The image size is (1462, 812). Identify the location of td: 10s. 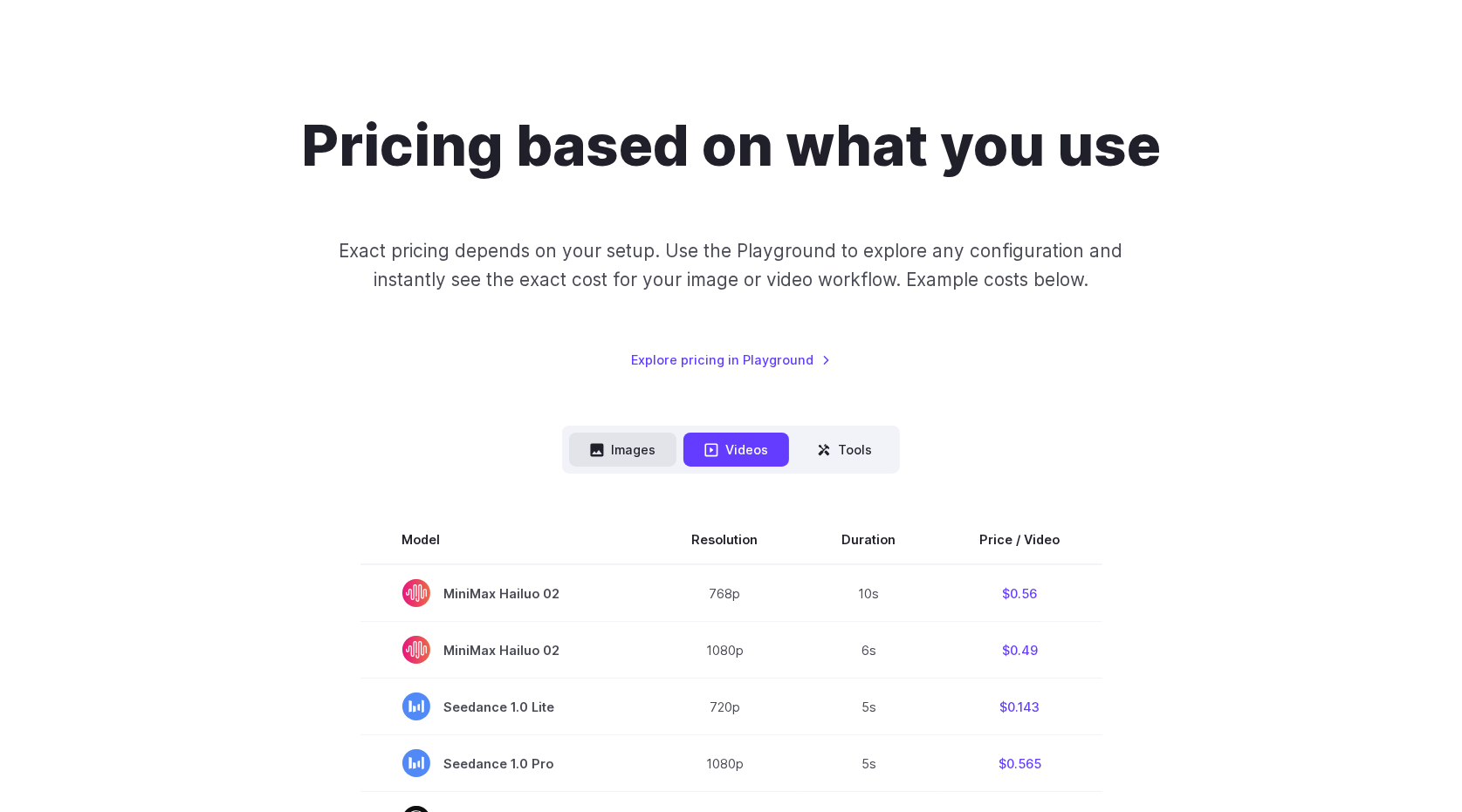
(870, 593).